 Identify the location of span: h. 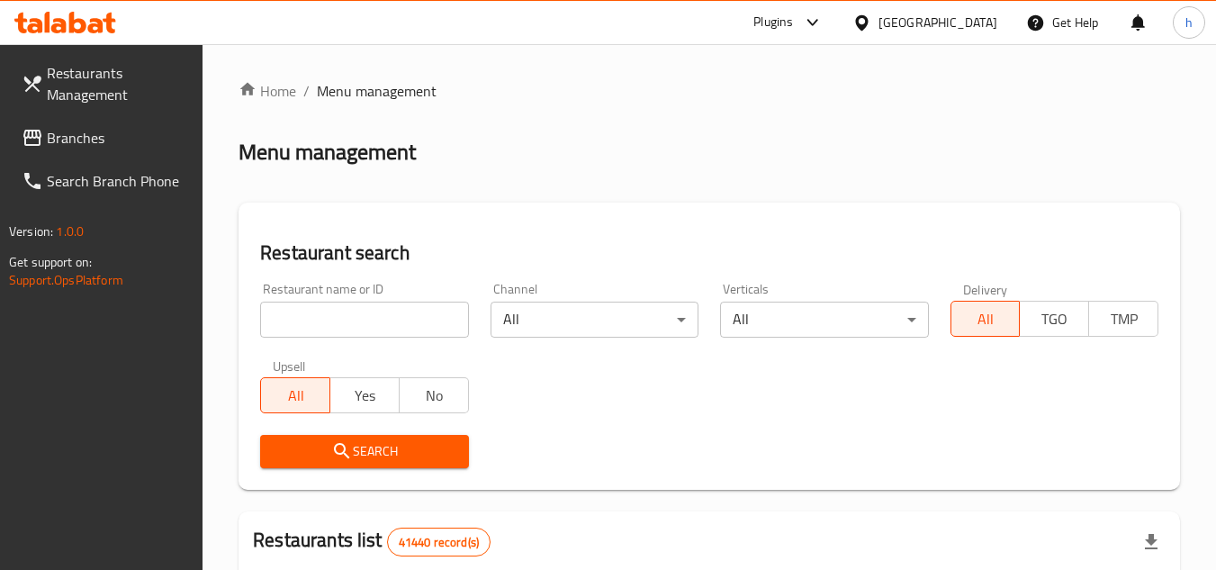
(1189, 23).